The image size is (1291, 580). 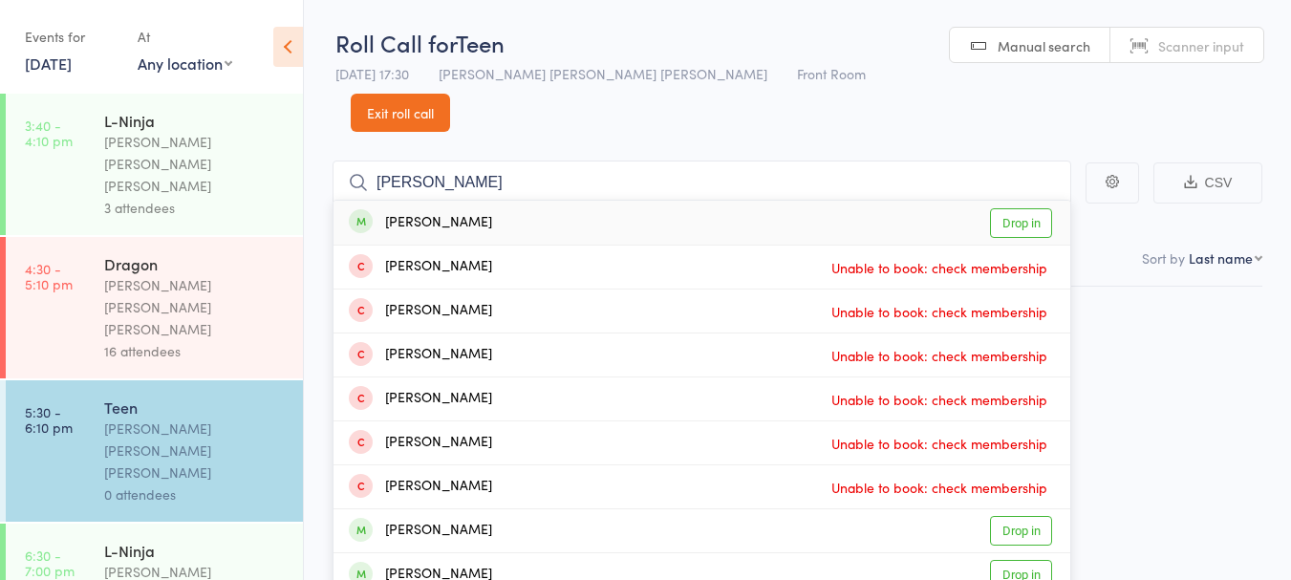 I want to click on div: Events for, so click(x=72, y=36).